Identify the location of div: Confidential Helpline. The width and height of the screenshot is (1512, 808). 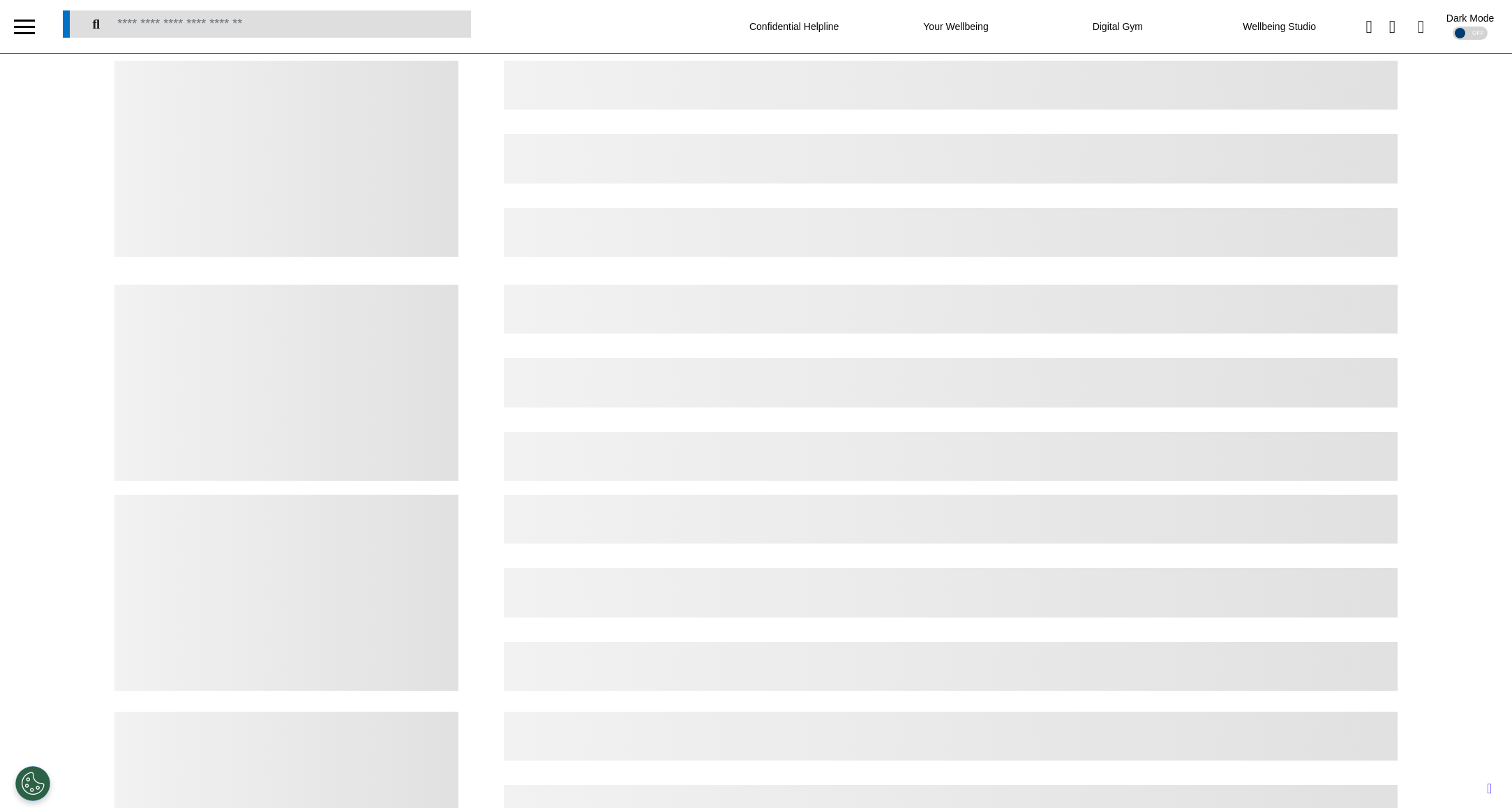
(794, 27).